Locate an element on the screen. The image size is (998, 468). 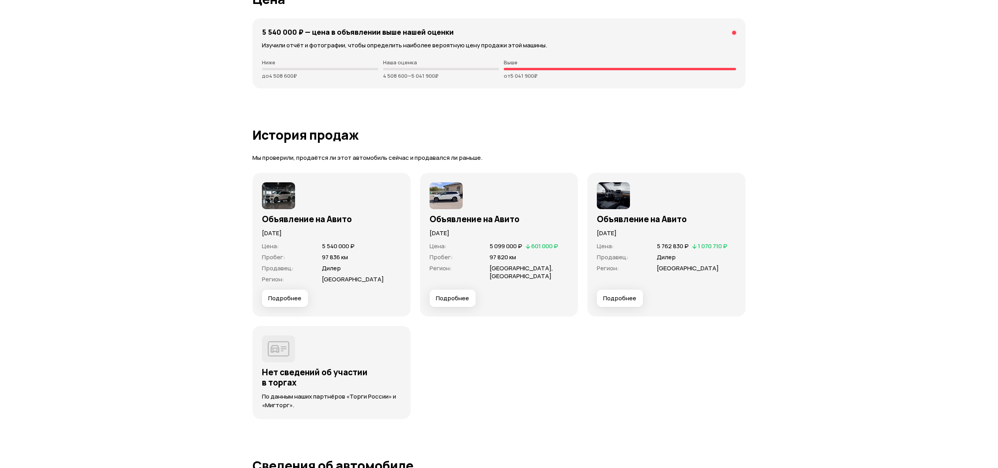
h3: Нет сведений об участии в торгах is located at coordinates (331, 377).